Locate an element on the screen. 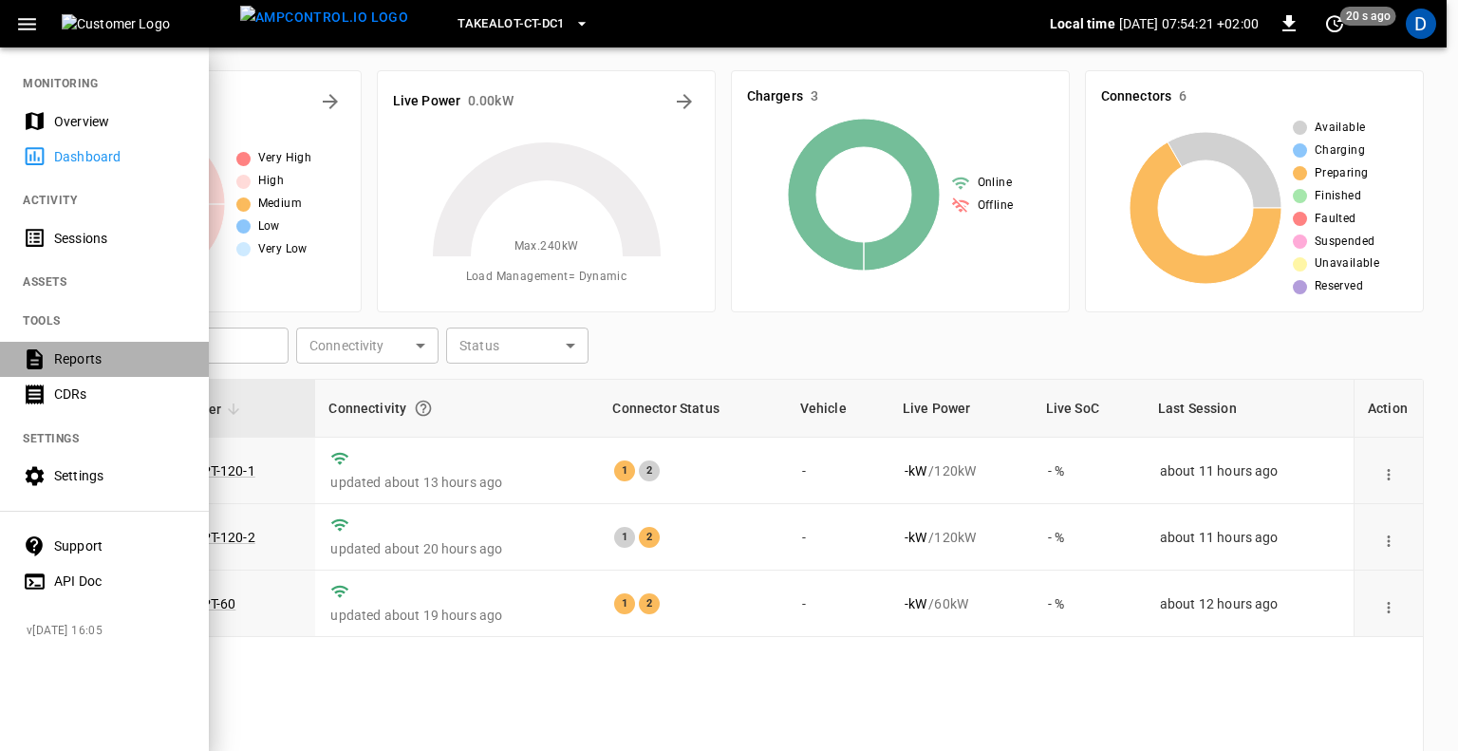 The height and width of the screenshot is (751, 1458). p: Local time is located at coordinates (1082, 24).